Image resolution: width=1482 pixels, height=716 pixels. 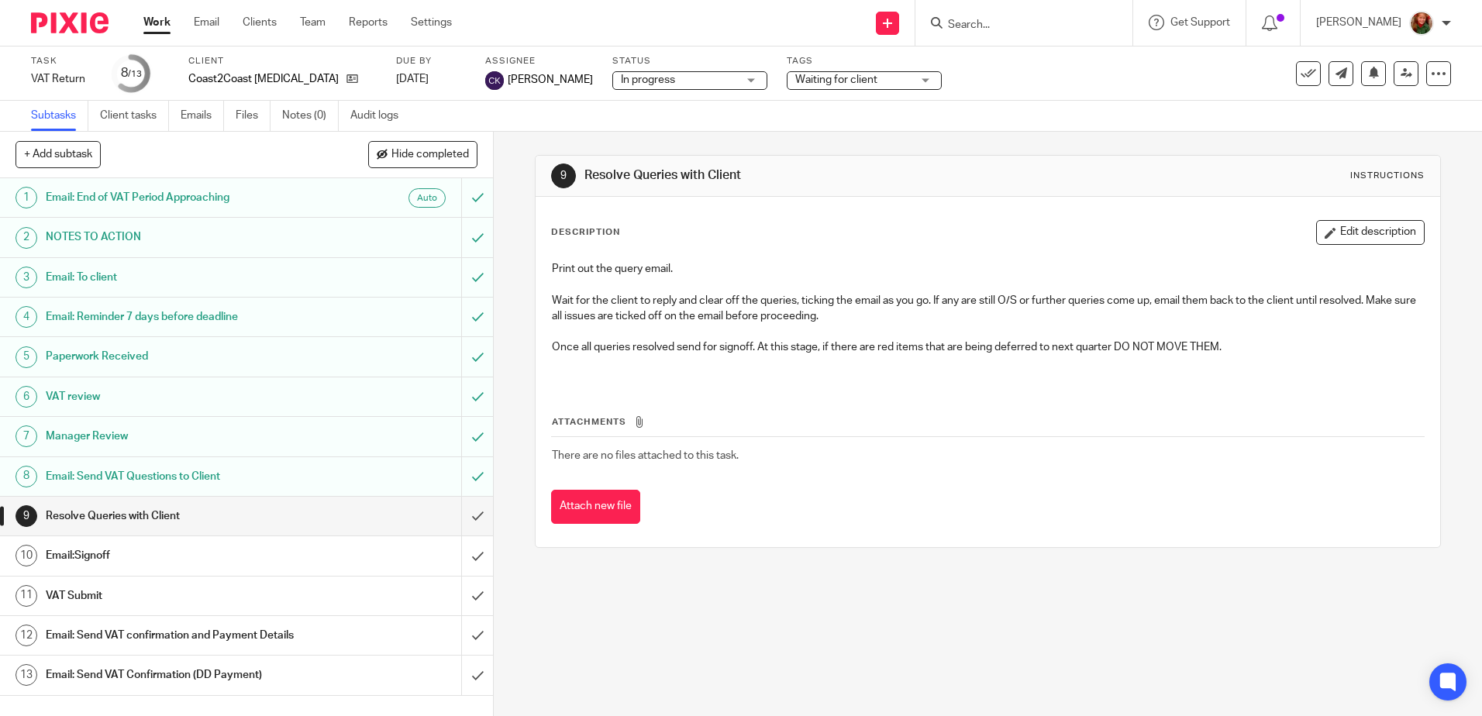 I want to click on h1: VAT review, so click(x=179, y=397).